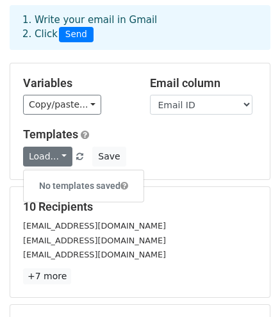  Describe the element at coordinates (109, 156) in the screenshot. I see `button: Save` at that location.